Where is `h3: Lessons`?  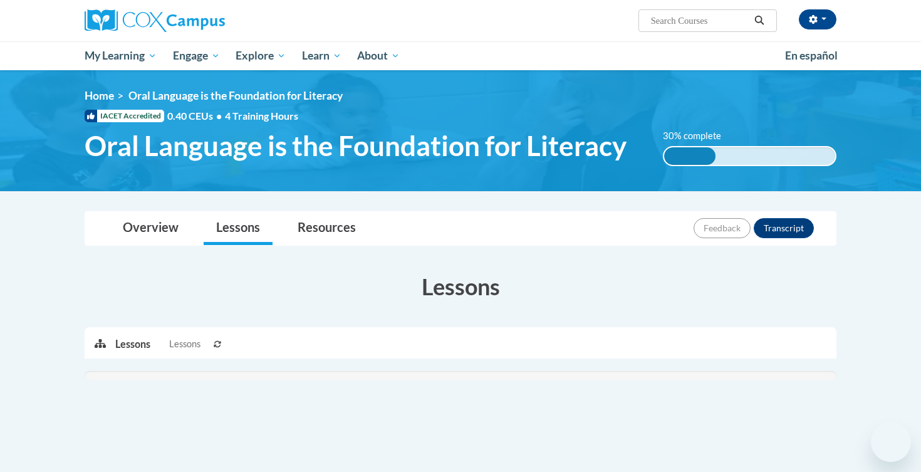
h3: Lessons is located at coordinates (461, 286).